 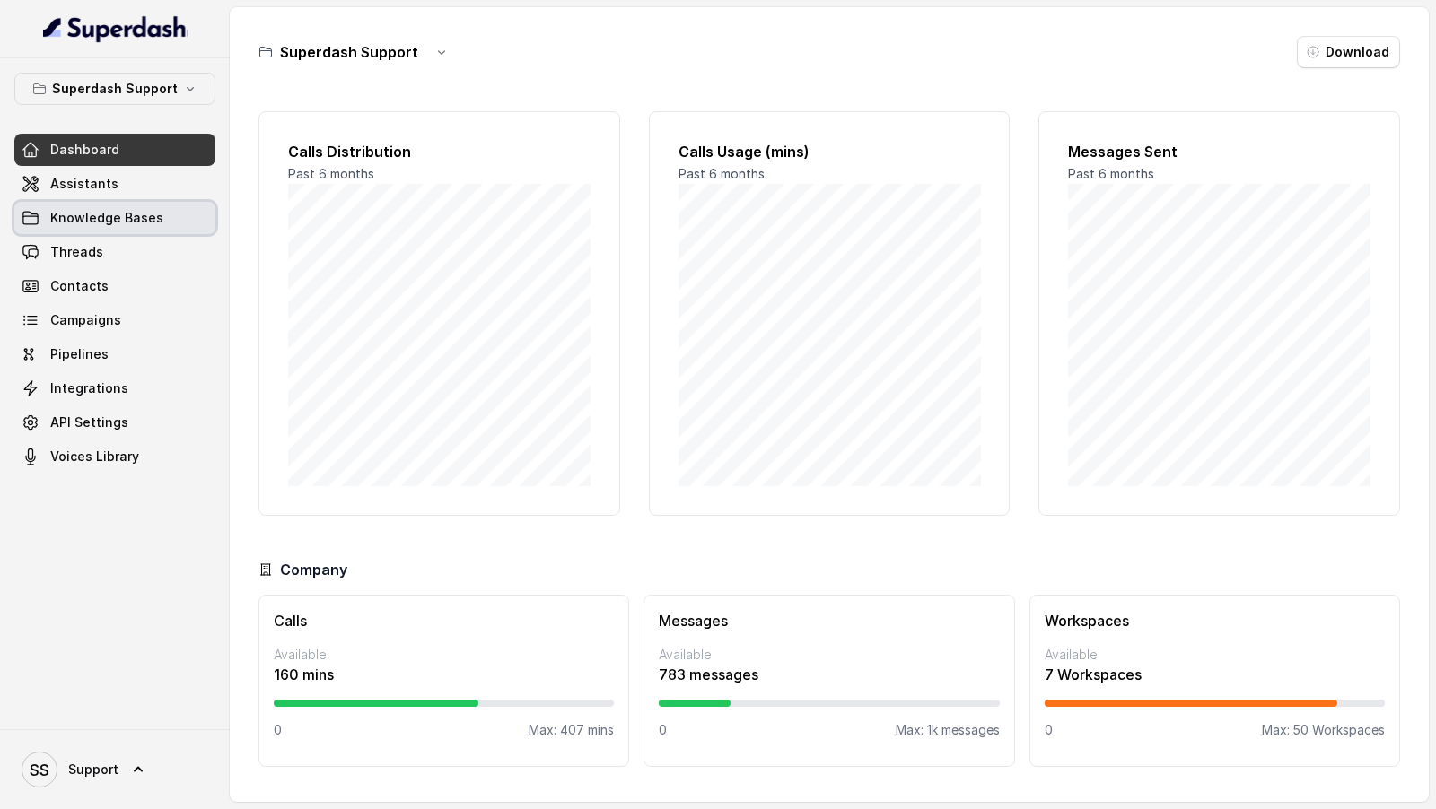 I want to click on span: Pipelines, so click(x=79, y=354).